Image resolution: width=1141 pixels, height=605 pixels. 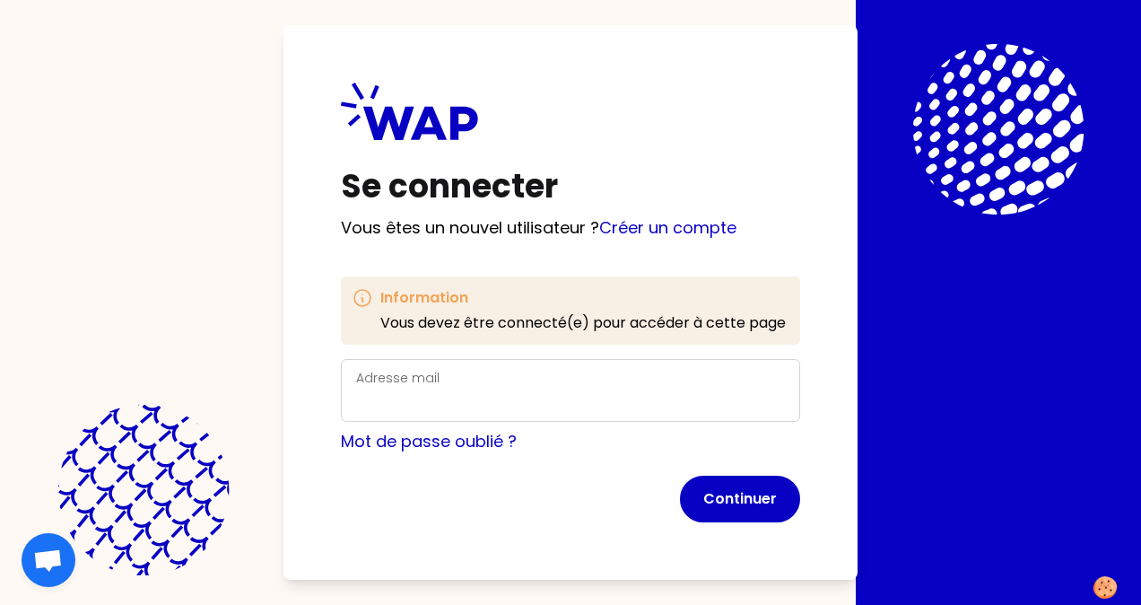 I want to click on p: Vous êtes un nouvel utilisateur ?, so click(x=571, y=228).